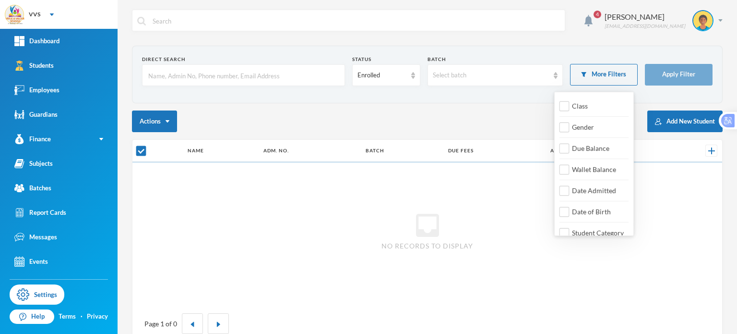  What do you see at coordinates (155, 121) in the screenshot?
I see `button: Actions` at bounding box center [155, 121].